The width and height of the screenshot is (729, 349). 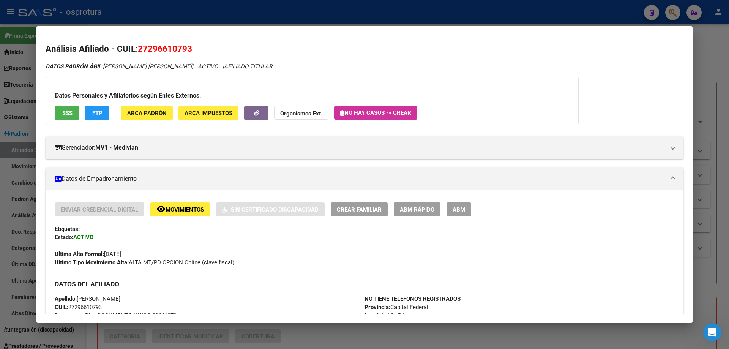 What do you see at coordinates (458, 209) in the screenshot?
I see `button: ABM` at bounding box center [458, 209].